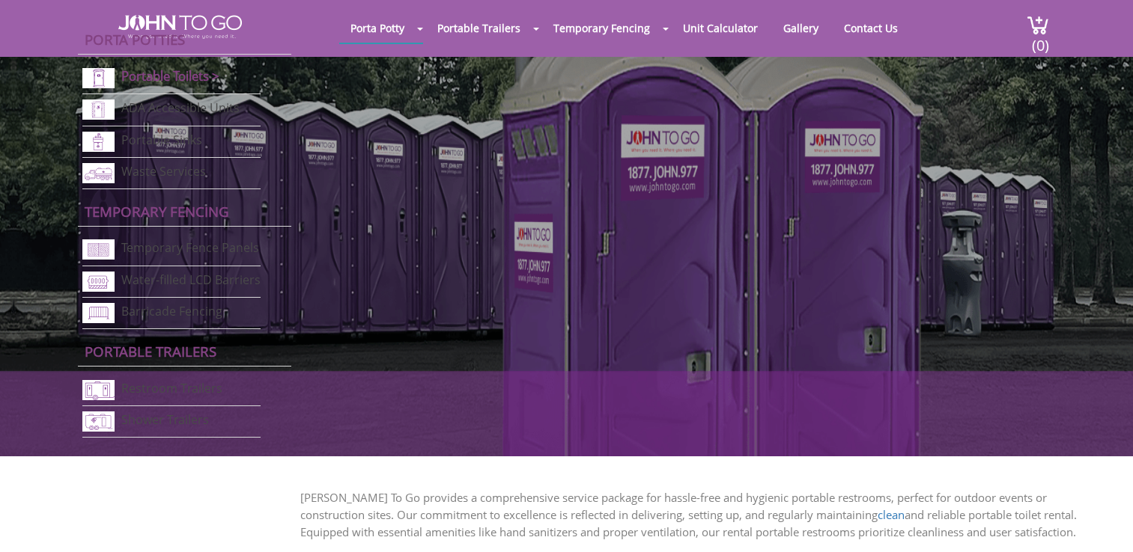 This screenshot has width=1133, height=552. I want to click on a: Portable Trailers, so click(478, 28).